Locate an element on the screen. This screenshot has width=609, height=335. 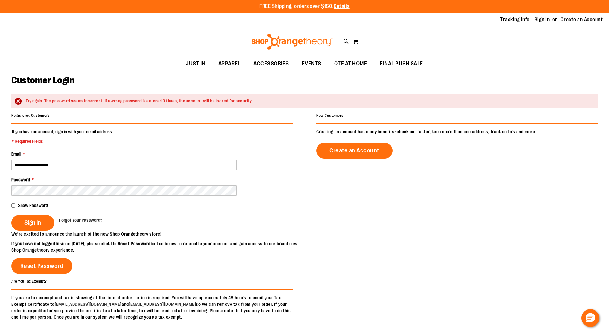
a: Details is located at coordinates (341, 6).